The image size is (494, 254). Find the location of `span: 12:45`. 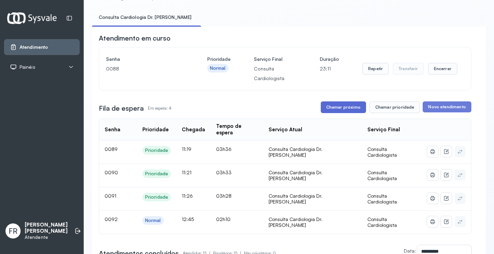

span: 12:45 is located at coordinates (188, 219).